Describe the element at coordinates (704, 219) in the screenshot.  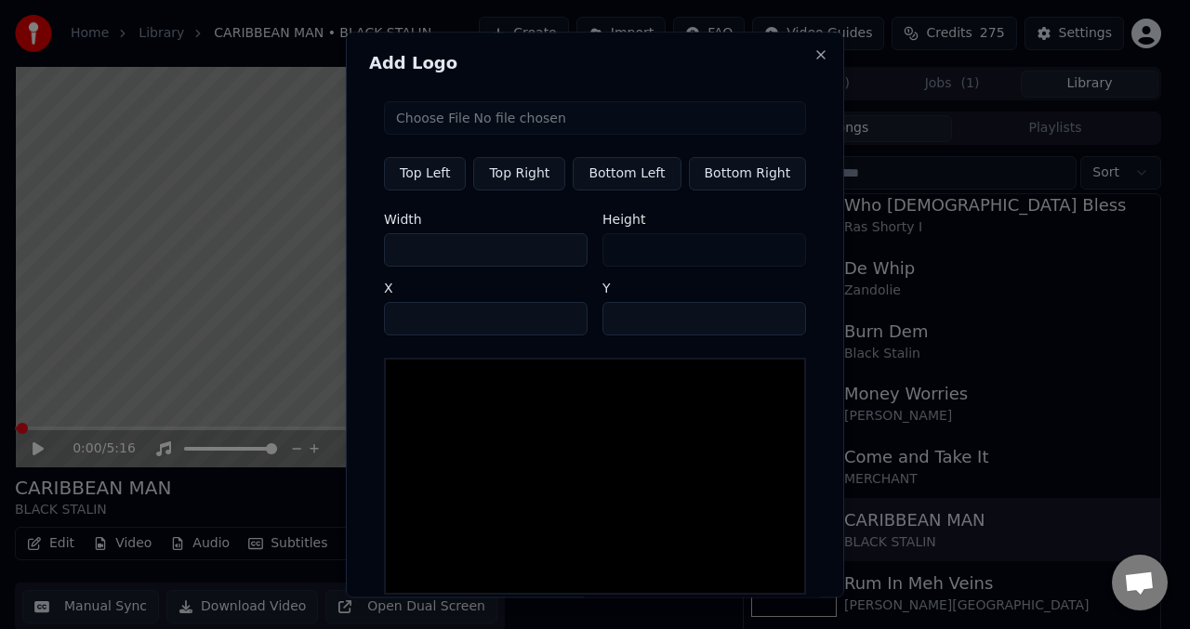
I see `label: Height` at that location.